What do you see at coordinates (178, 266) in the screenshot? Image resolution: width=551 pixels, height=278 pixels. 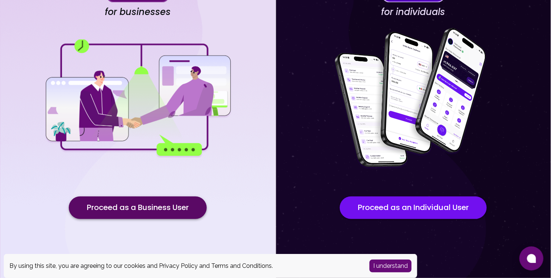 I see `a: Privacy Policy` at bounding box center [178, 266].